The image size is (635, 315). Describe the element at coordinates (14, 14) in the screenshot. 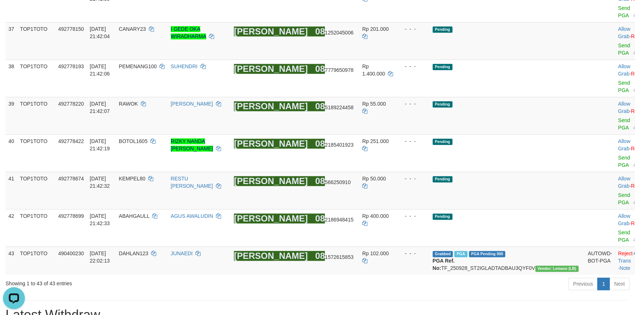

I see `button: Open LiveChat chat widget` at that location.